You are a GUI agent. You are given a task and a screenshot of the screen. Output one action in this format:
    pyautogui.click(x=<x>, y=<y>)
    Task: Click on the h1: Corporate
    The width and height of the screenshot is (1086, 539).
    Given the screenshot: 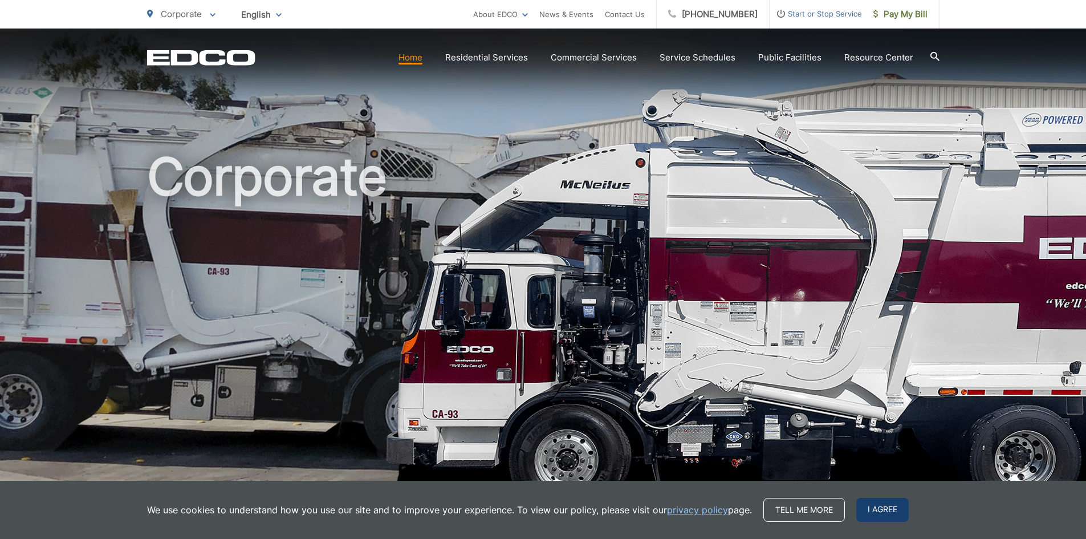 What is the action you would take?
    pyautogui.click(x=543, y=328)
    